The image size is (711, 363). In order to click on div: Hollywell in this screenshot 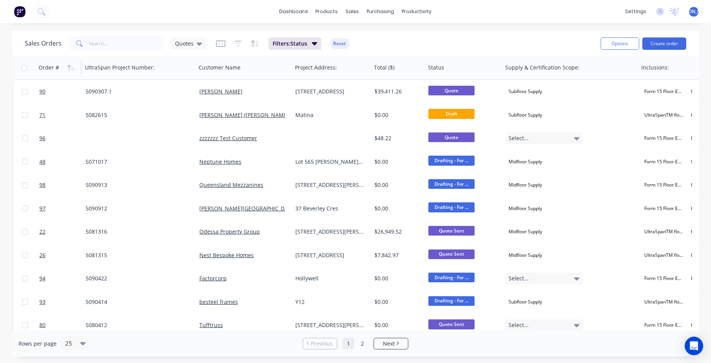, I will do `click(330, 278)`.